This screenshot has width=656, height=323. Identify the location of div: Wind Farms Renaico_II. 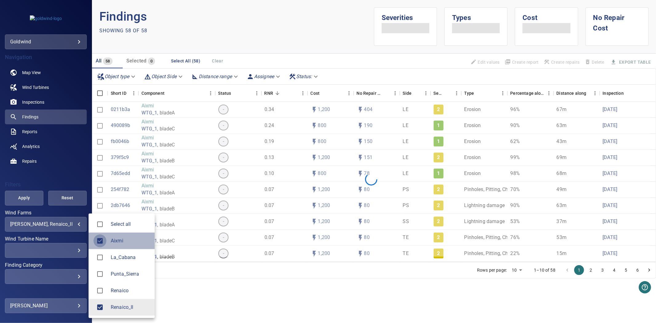
(130, 307).